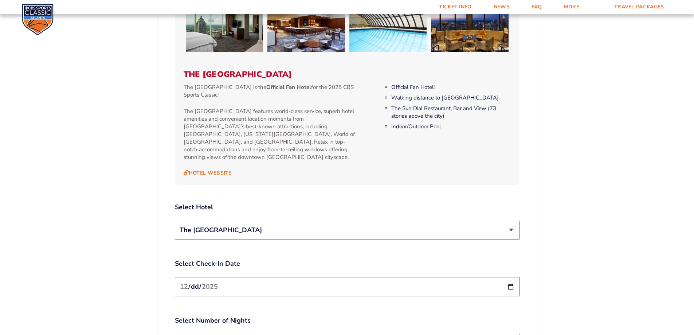  Describe the element at coordinates (450, 87) in the screenshot. I see `li: Official Fan Hotel!` at that location.